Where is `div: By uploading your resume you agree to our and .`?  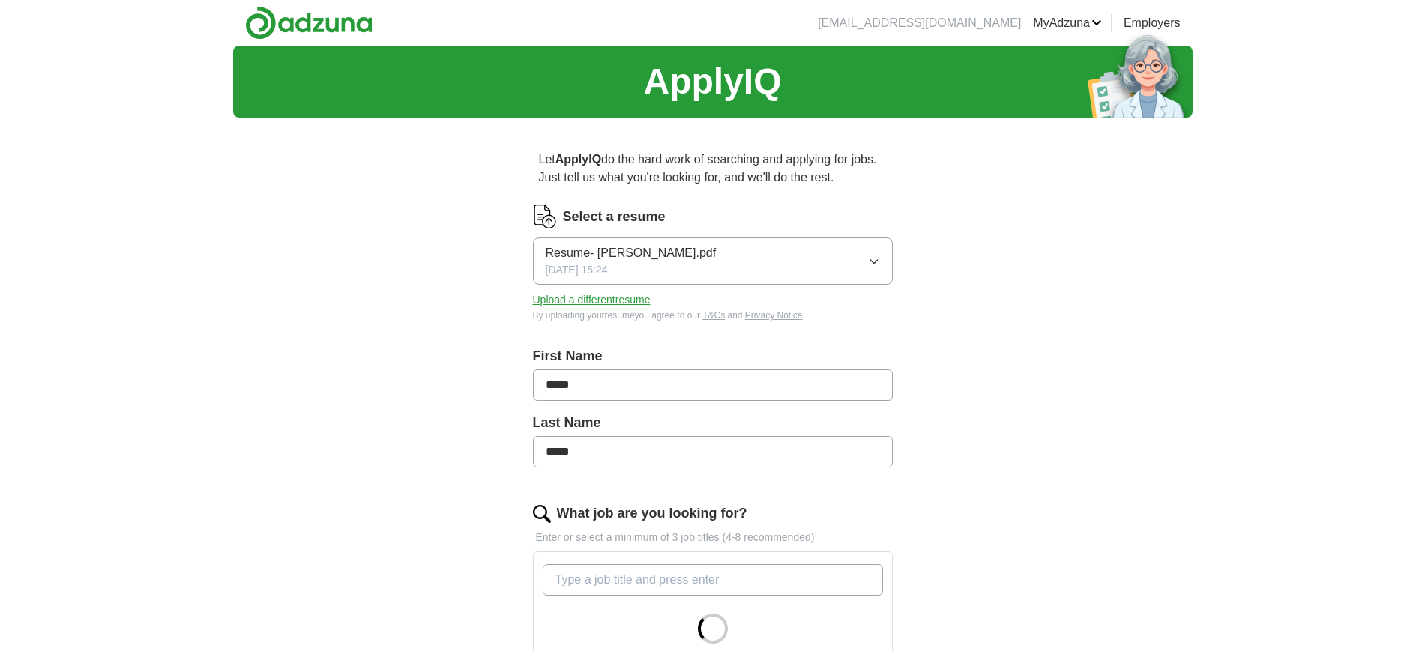 div: By uploading your resume you agree to our and . is located at coordinates (713, 315).